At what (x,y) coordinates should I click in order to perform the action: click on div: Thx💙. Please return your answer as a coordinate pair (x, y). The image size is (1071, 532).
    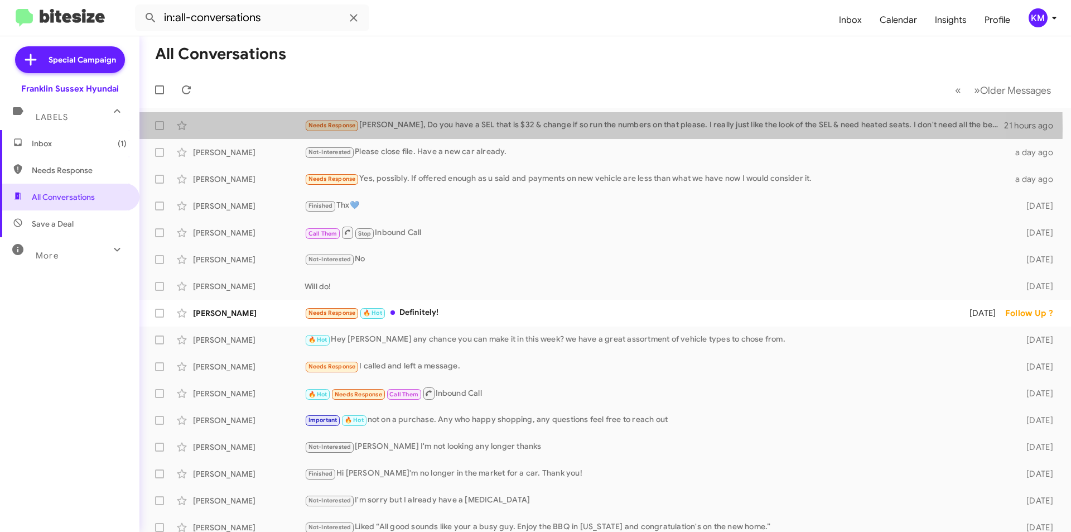
    Looking at the image, I should click on (657, 205).